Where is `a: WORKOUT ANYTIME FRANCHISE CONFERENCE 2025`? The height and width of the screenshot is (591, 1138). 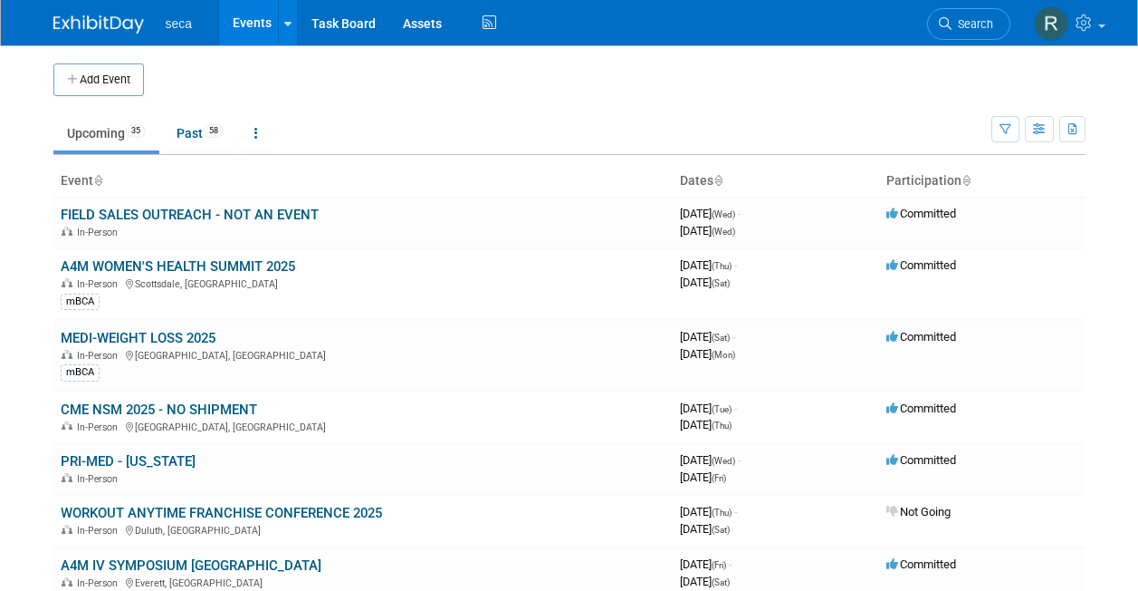
a: WORKOUT ANYTIME FRANCHISE CONFERENCE 2025 is located at coordinates (221, 513).